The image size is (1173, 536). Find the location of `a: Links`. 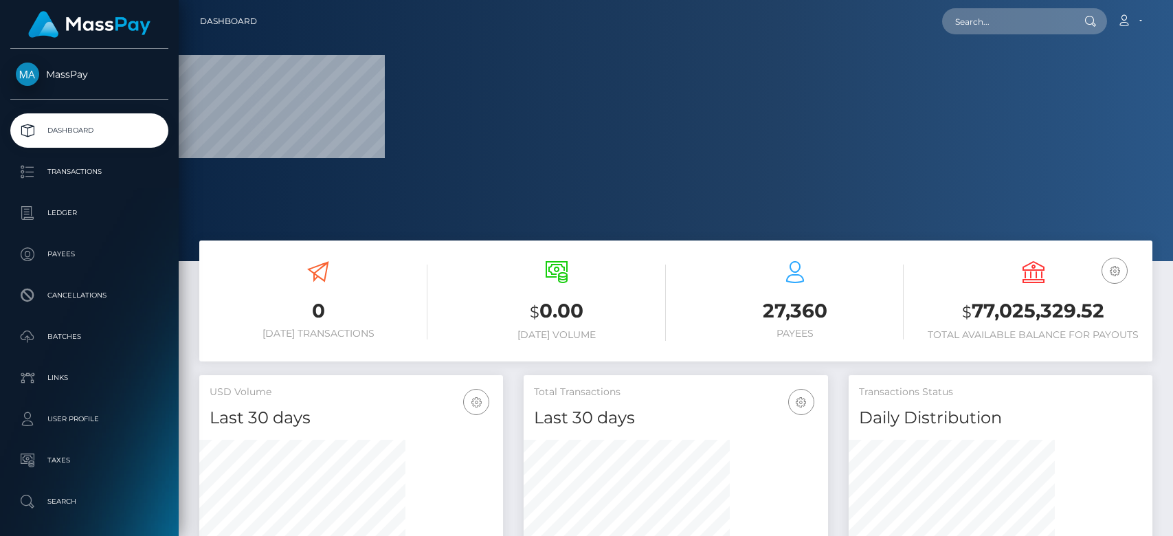

a: Links is located at coordinates (89, 378).